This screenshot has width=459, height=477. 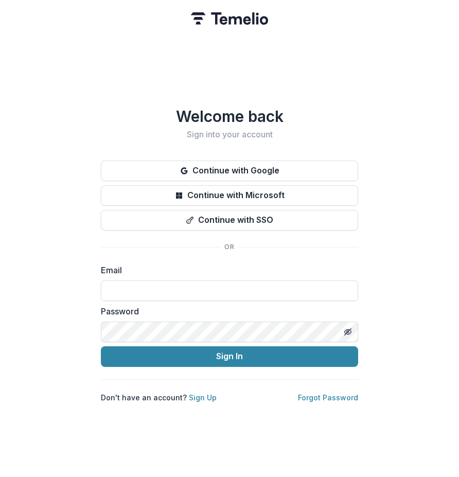 I want to click on button: Toggle password visibility, so click(x=348, y=332).